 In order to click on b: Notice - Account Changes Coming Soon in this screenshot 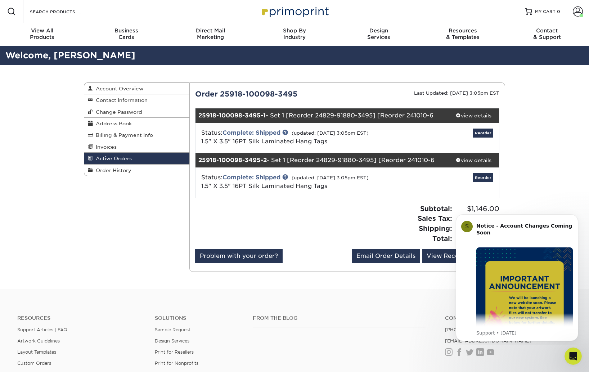, I will do `click(79, 22)`.